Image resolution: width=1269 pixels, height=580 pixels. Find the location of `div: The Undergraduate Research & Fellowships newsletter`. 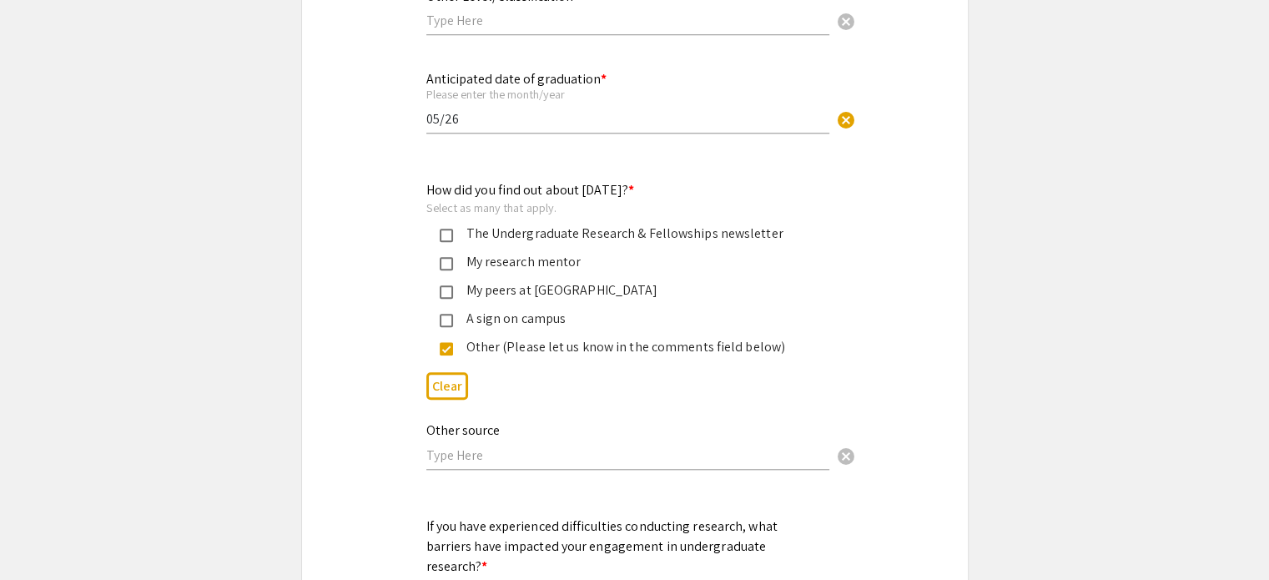

div: The Undergraduate Research & Fellowships newsletter is located at coordinates (628, 234).